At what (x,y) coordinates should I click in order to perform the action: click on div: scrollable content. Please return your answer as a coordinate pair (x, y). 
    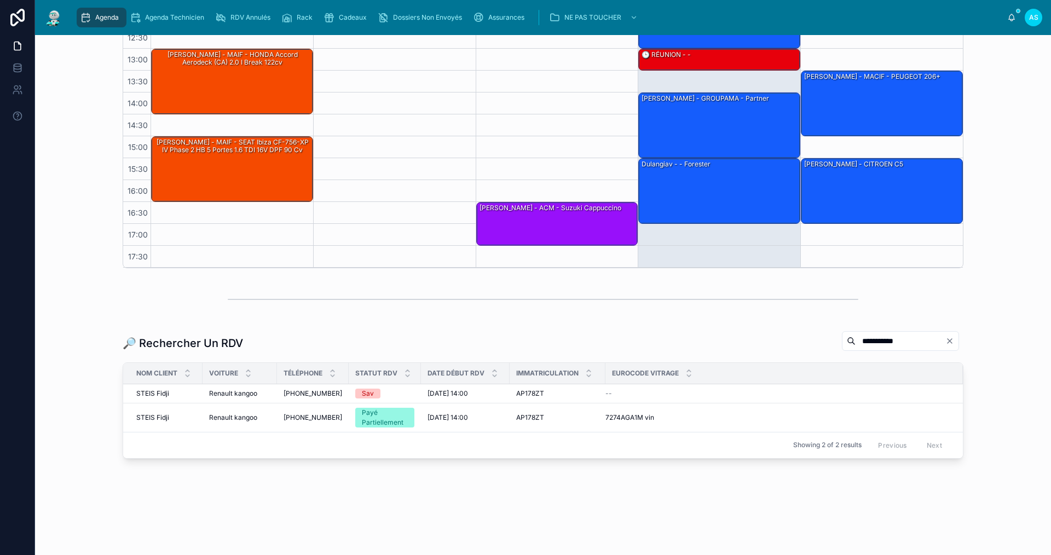
    Looking at the image, I should click on (540, 18).